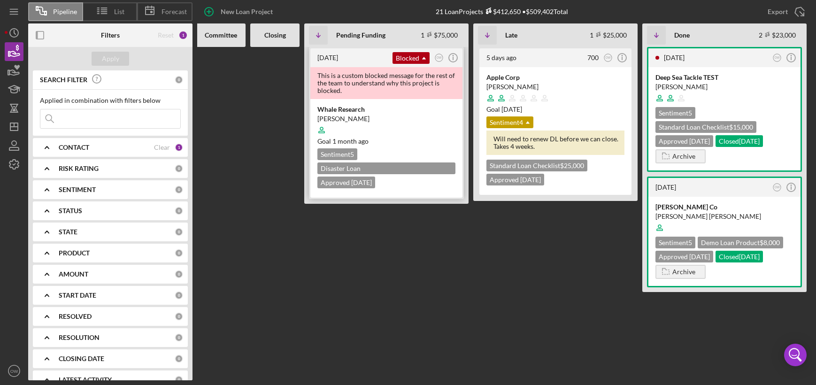 The image size is (816, 385). Describe the element at coordinates (78, 295) in the screenshot. I see `b: START DATE` at that location.